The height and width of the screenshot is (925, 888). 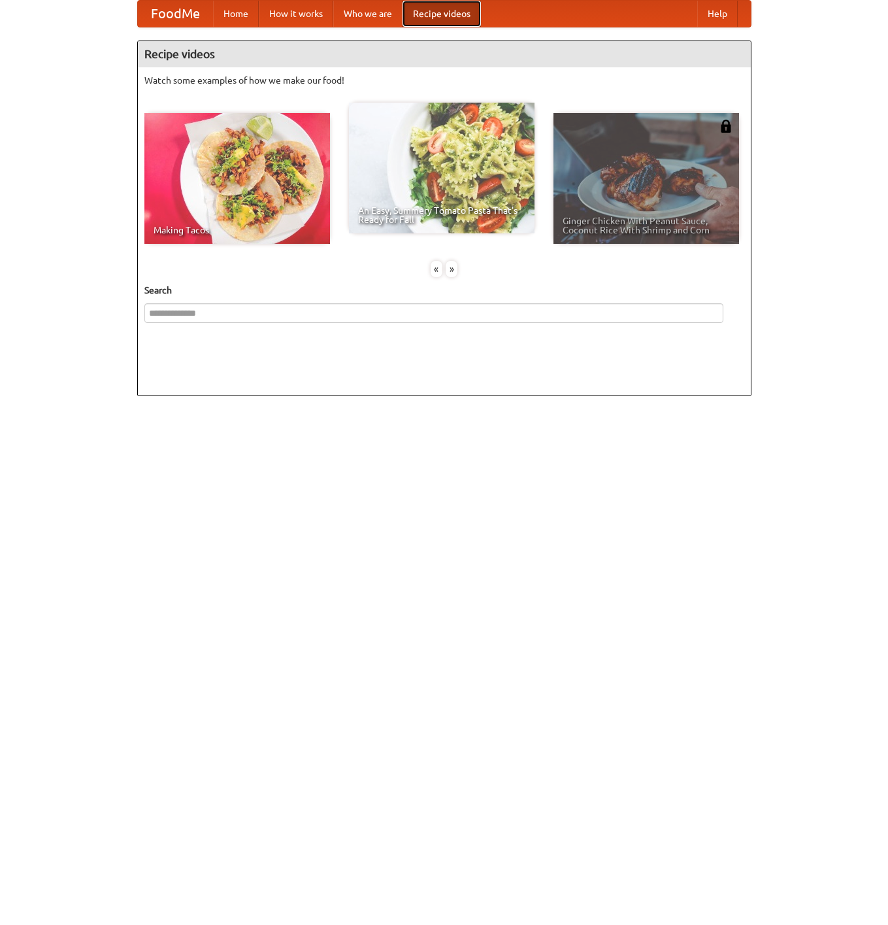 I want to click on img: 483408.png, so click(x=726, y=126).